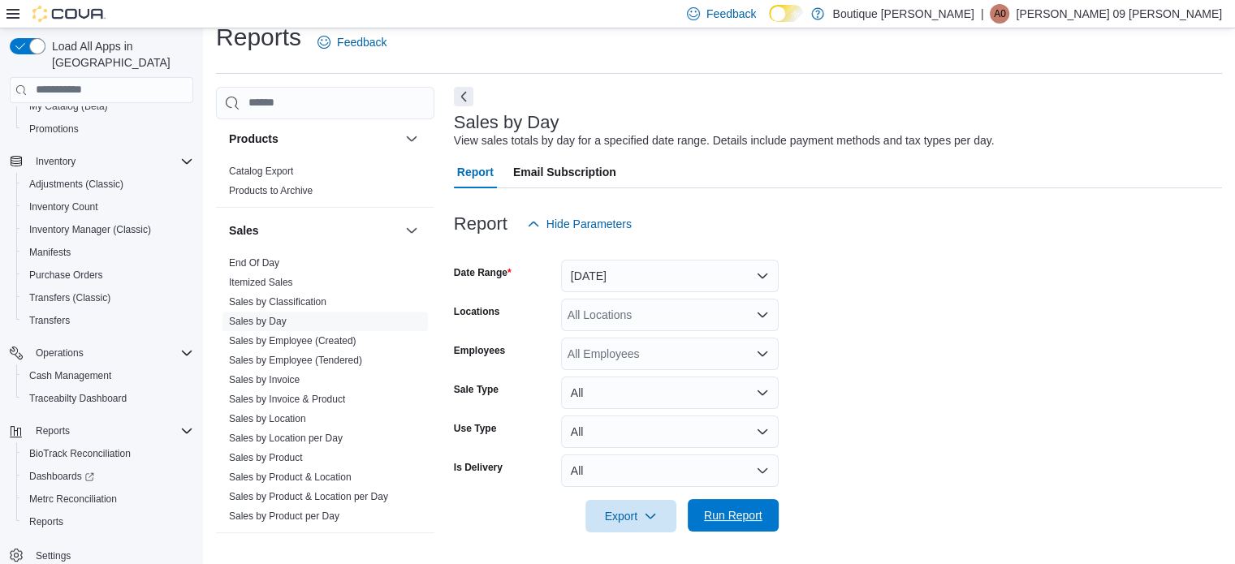  Describe the element at coordinates (108, 321) in the screenshot. I see `button: Transfers` at that location.